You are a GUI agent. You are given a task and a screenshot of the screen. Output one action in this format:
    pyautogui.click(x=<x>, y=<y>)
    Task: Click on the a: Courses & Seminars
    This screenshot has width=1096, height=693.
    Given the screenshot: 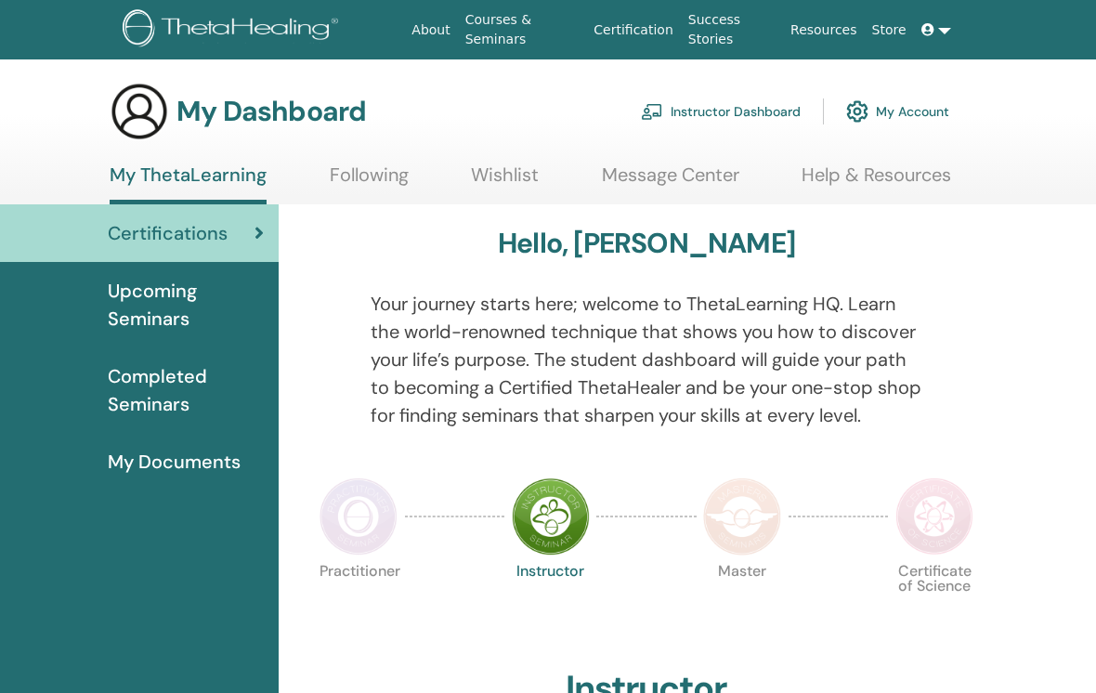 What is the action you would take?
    pyautogui.click(x=522, y=30)
    